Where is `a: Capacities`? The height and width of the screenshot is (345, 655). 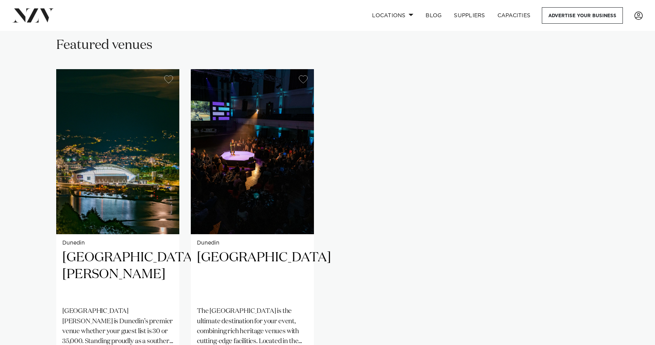 a: Capacities is located at coordinates (514, 15).